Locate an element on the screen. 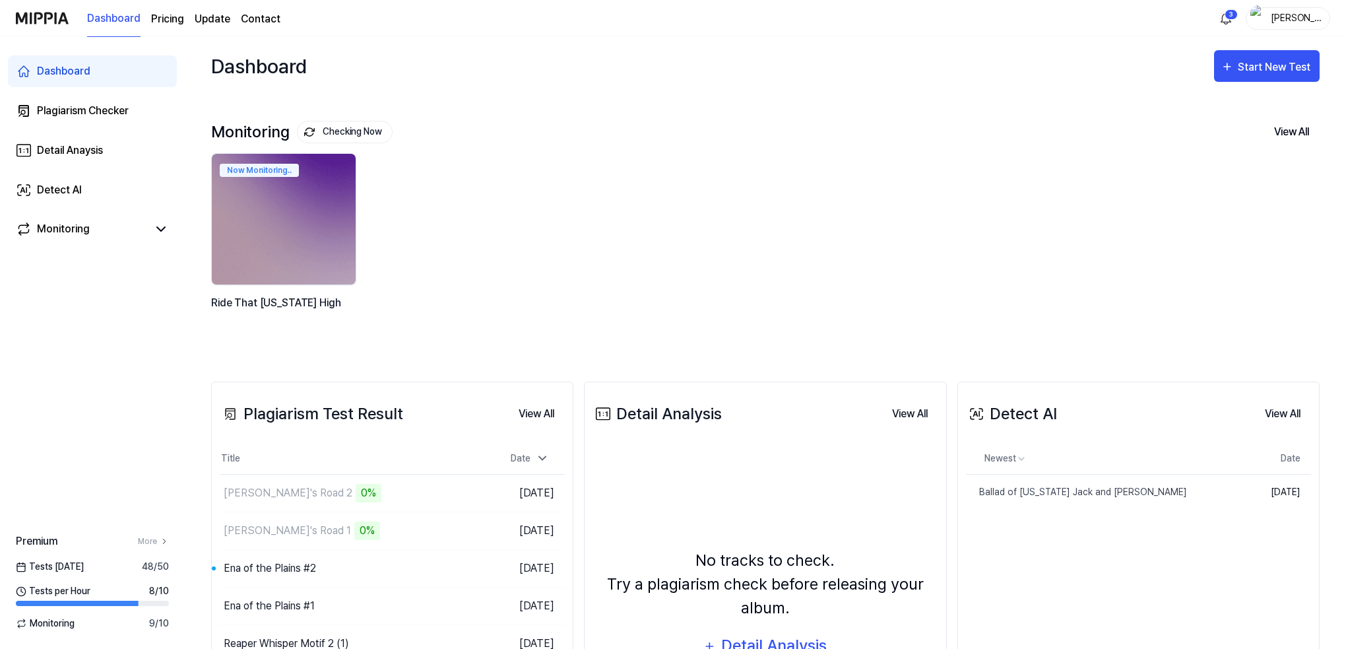 This screenshot has width=1346, height=649. div: Detail Analysis is located at coordinates (657, 414).